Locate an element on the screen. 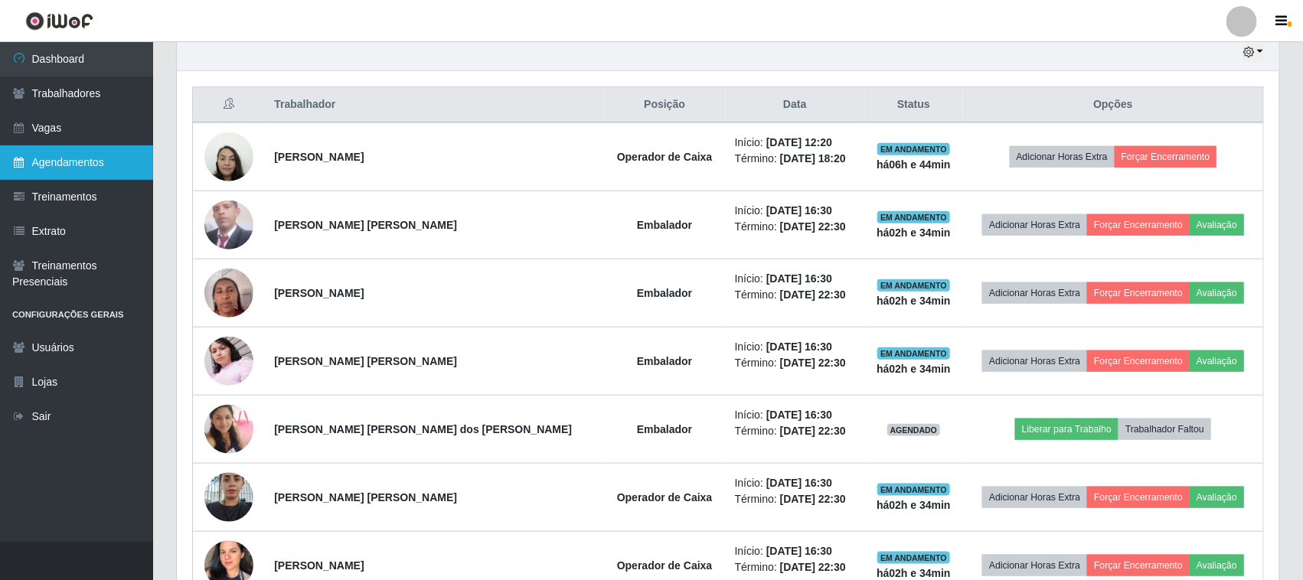 This screenshot has height=580, width=1303. img: 1696952889057.jpeg is located at coordinates (229, 156).